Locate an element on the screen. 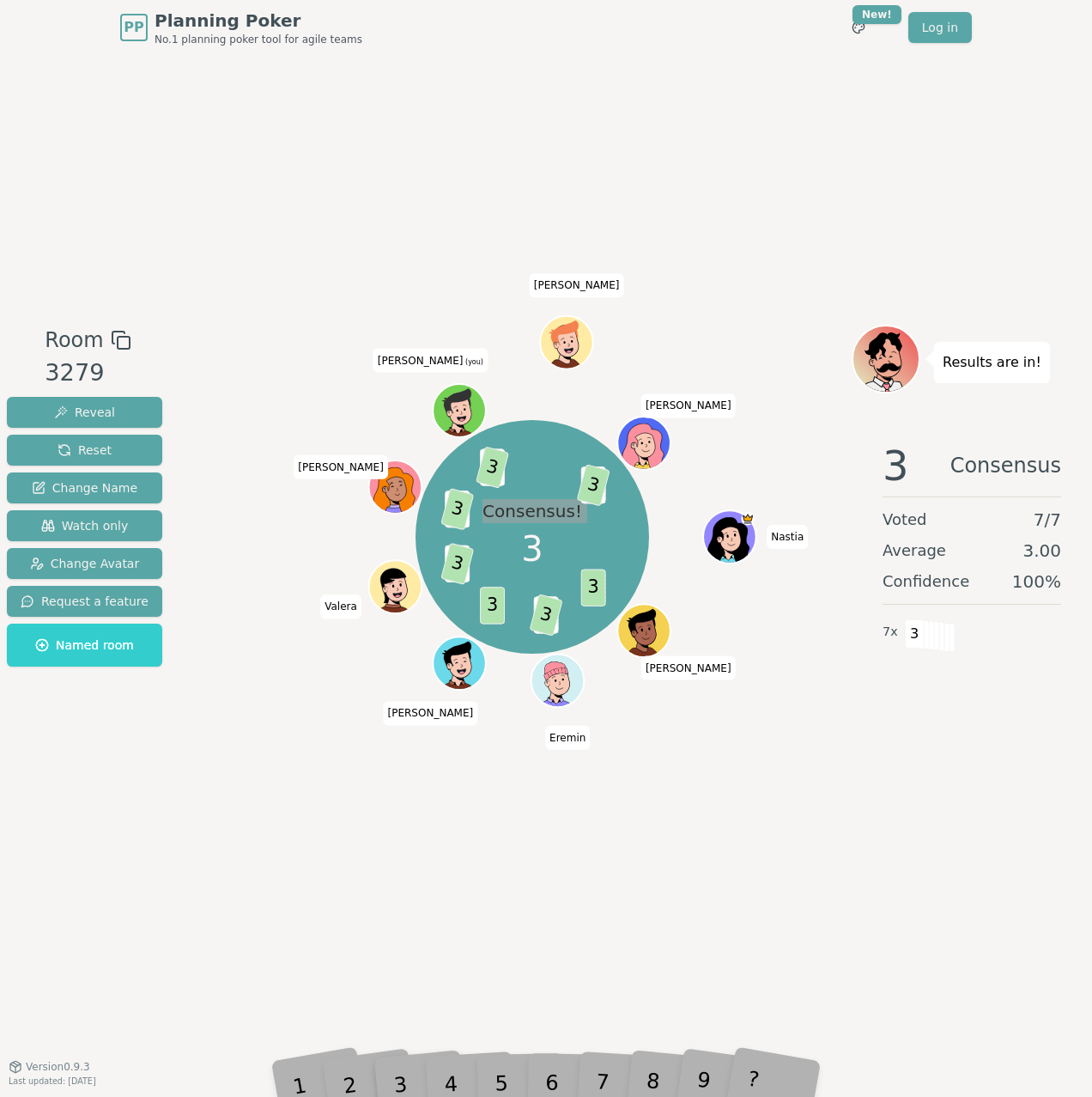  a: PPPlanning PokerNo.1 planning poker tool for agile teams is located at coordinates (242, 28).